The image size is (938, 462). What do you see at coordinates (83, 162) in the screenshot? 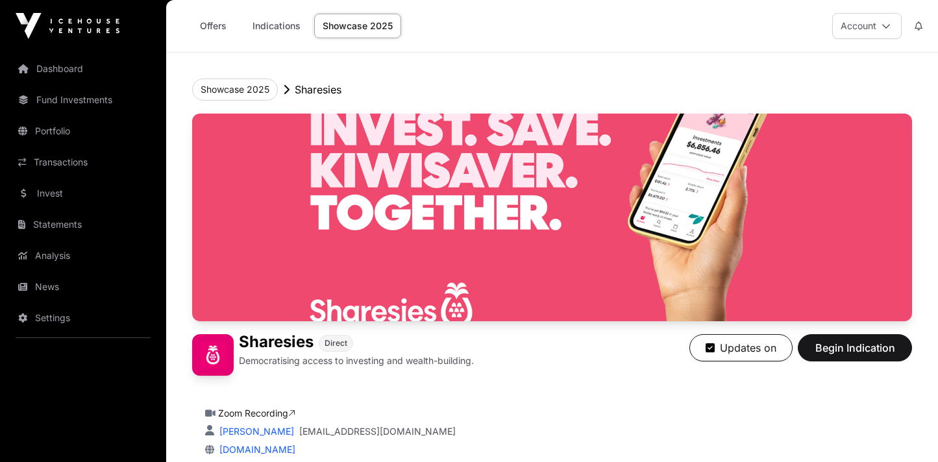
I see `a: Transactions` at bounding box center [83, 162].